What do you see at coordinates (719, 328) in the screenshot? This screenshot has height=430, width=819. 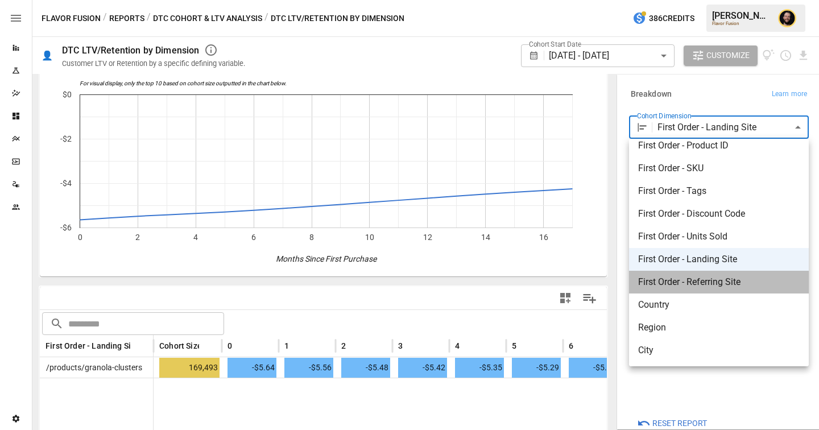 I see `span: Region` at bounding box center [719, 328].